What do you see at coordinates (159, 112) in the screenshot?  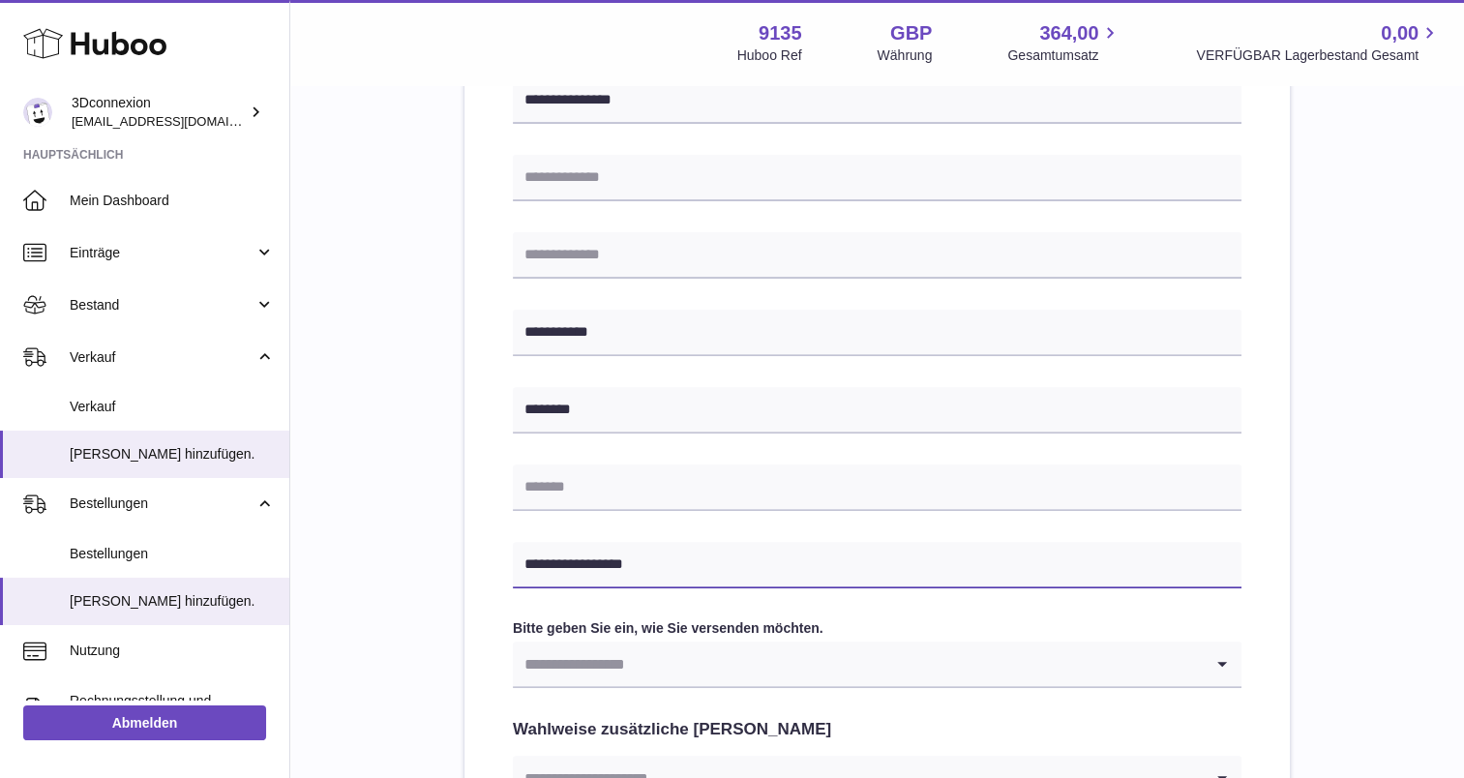 I see `div: 3Dconnexion` at bounding box center [159, 112].